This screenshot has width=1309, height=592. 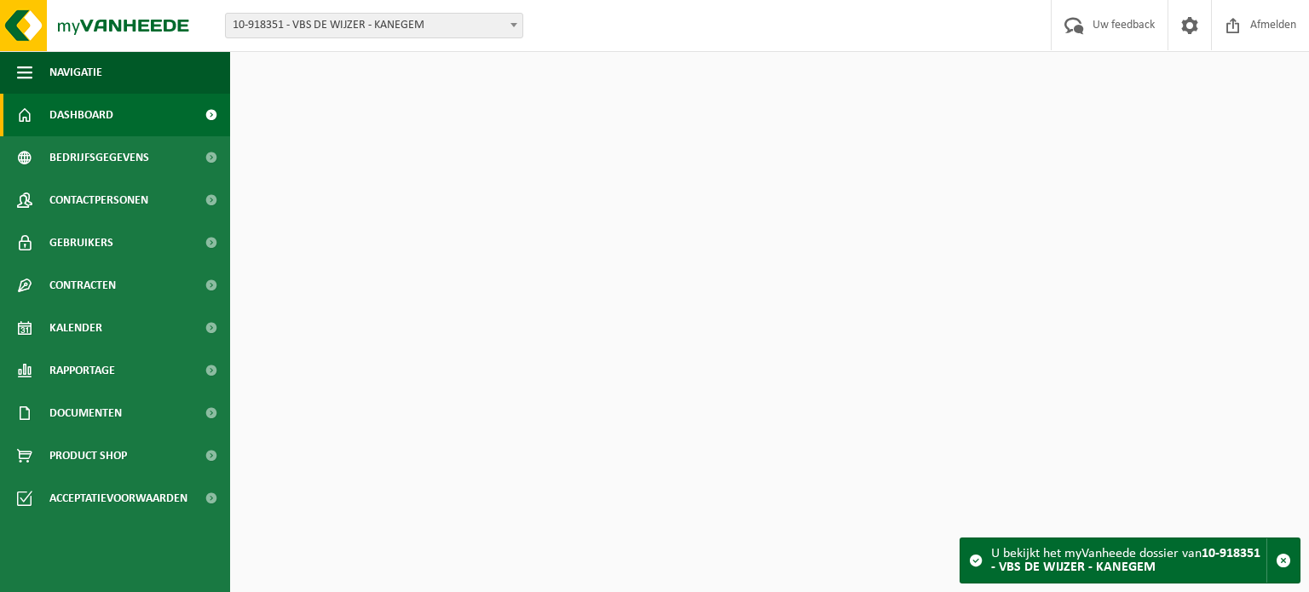 What do you see at coordinates (1126, 561) in the screenshot?
I see `strong: 10-918351 - VBS DE WIJZER - KANEGEM` at bounding box center [1126, 561].